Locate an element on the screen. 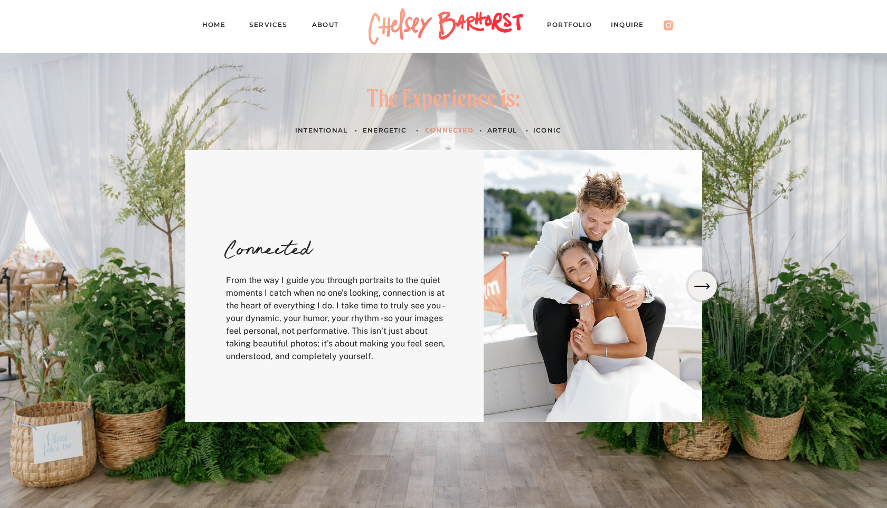 This screenshot has height=508, width=887. nav: About is located at coordinates (330, 26).